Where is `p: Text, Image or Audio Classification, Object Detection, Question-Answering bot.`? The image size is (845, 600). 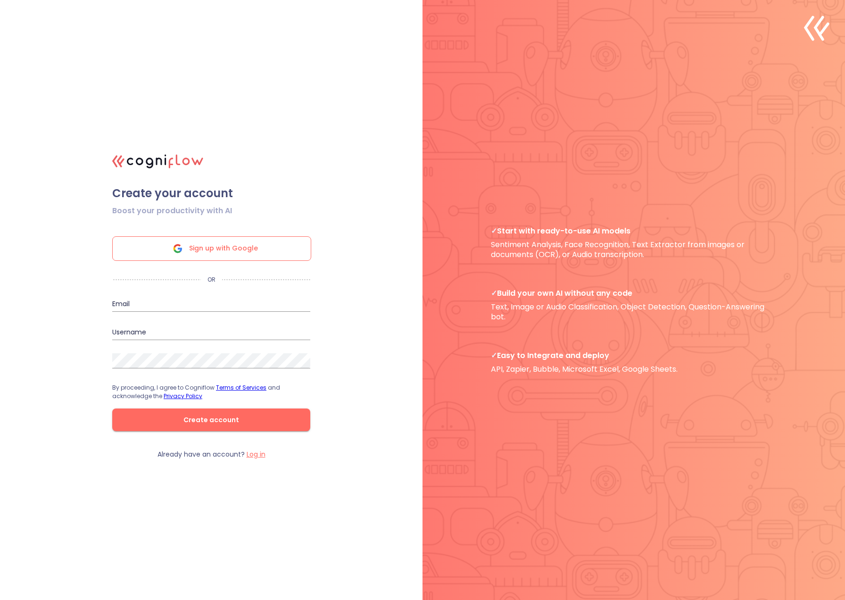
p: Text, Image or Audio Classification, Object Detection, Question-Answering bot. is located at coordinates (634, 305).